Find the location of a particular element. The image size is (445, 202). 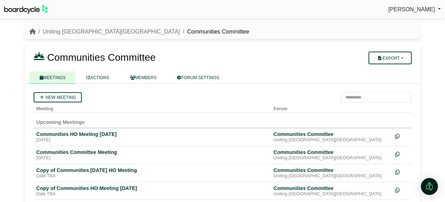

a: MEMBERS is located at coordinates (143, 78).